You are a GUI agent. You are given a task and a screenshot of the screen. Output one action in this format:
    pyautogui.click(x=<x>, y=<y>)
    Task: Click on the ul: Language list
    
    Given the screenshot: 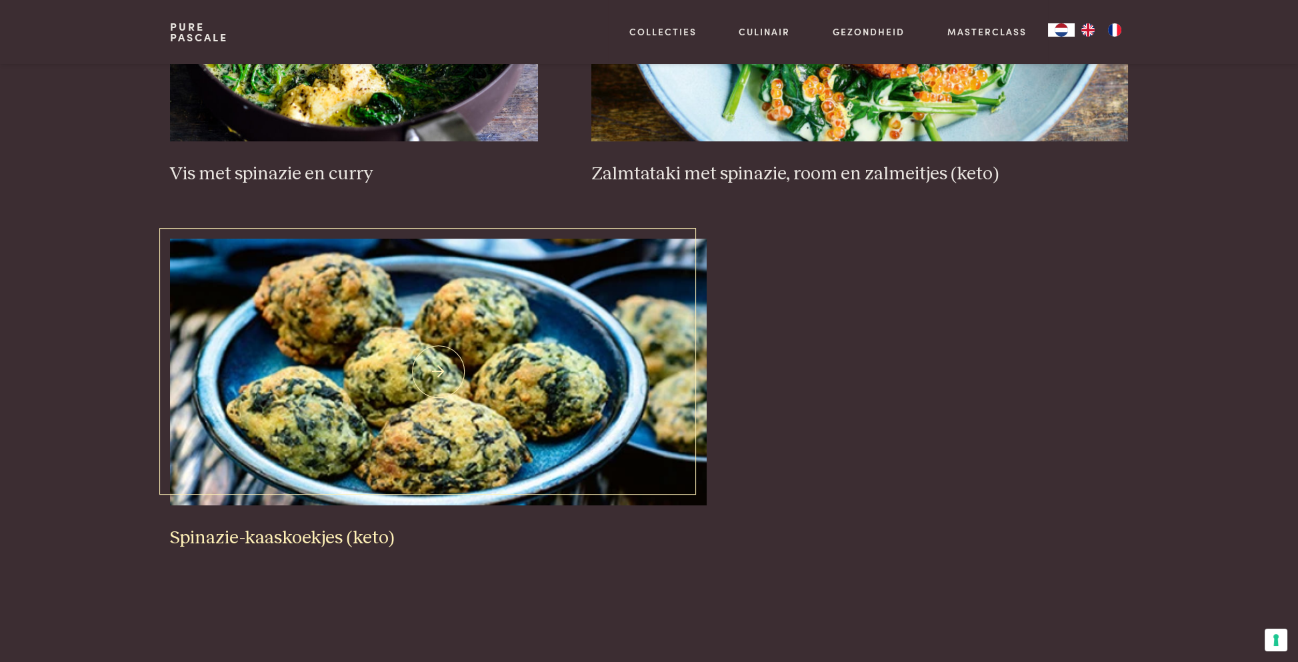 What is the action you would take?
    pyautogui.click(x=1102, y=30)
    